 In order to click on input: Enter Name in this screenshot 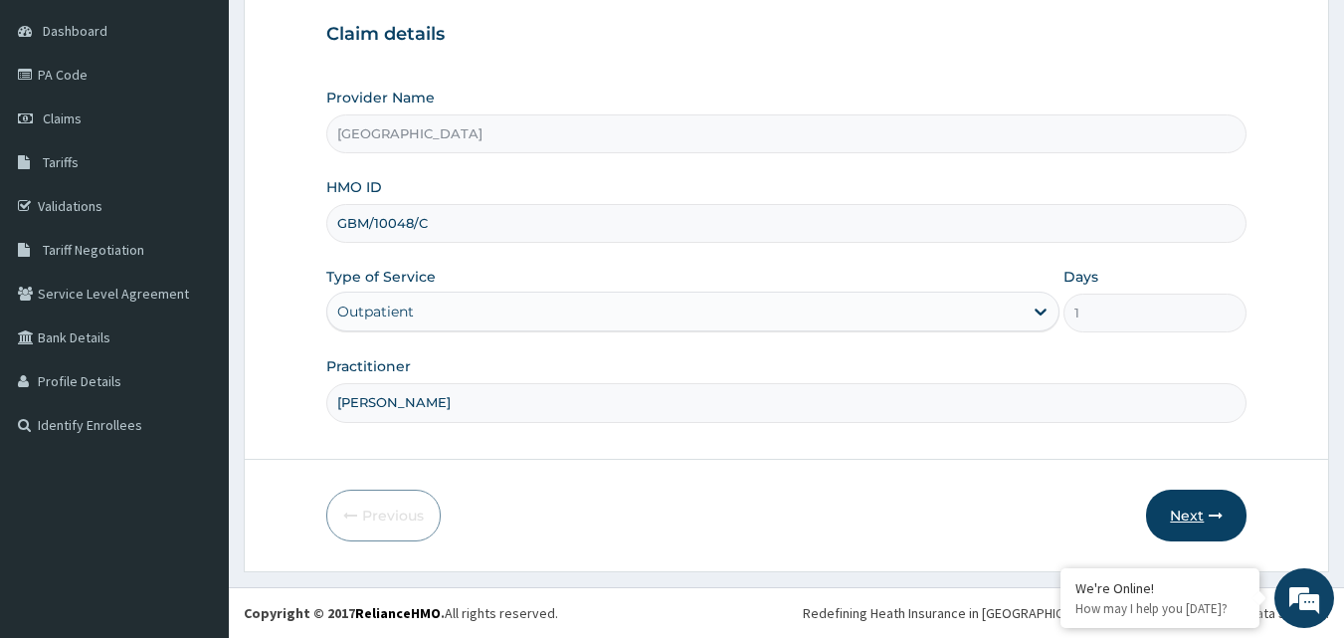, I will do `click(787, 402)`.